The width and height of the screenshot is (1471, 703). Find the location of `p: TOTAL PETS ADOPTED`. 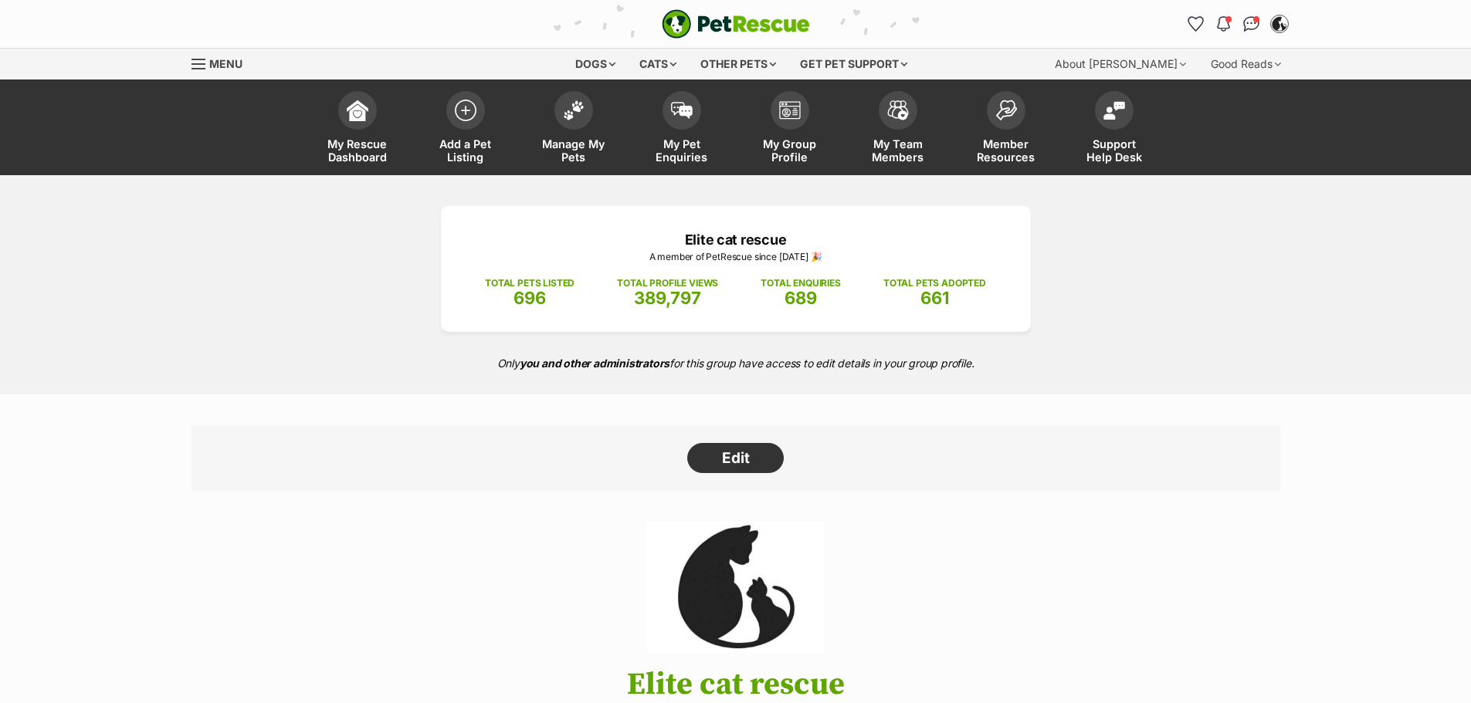

p: TOTAL PETS ADOPTED is located at coordinates (934, 283).